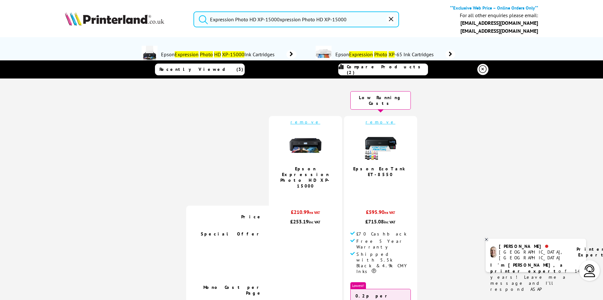 This screenshot has height=300, width=603. Describe the element at coordinates (114, 19) in the screenshot. I see `img: Printerland Logo` at that location.